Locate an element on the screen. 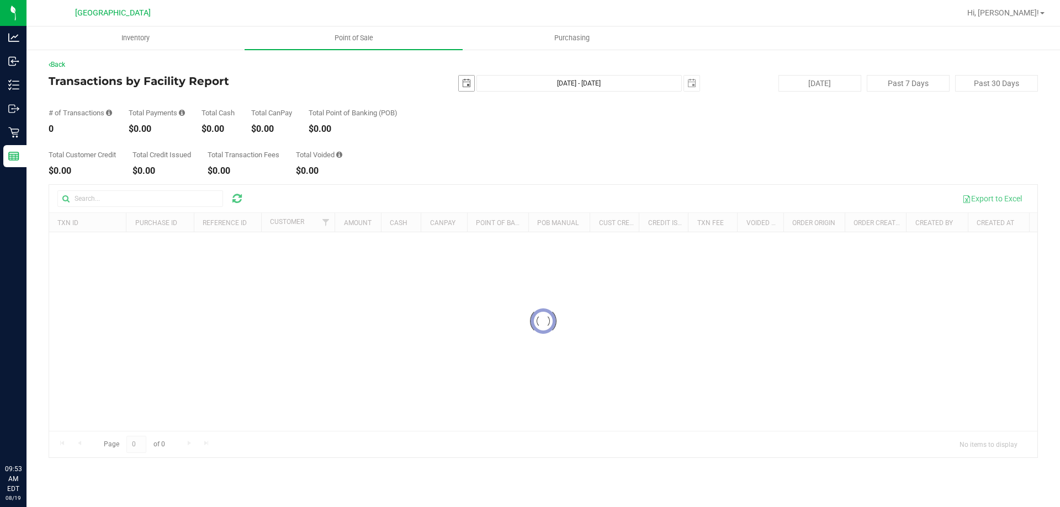  i: Count of all successful payment transactions, possibly including voids, refunds, and cash-back fr... is located at coordinates (109, 113).